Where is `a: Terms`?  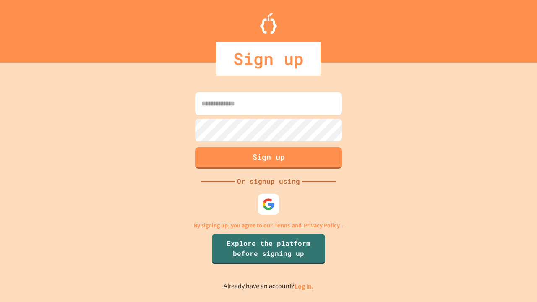
a: Terms is located at coordinates (282, 225).